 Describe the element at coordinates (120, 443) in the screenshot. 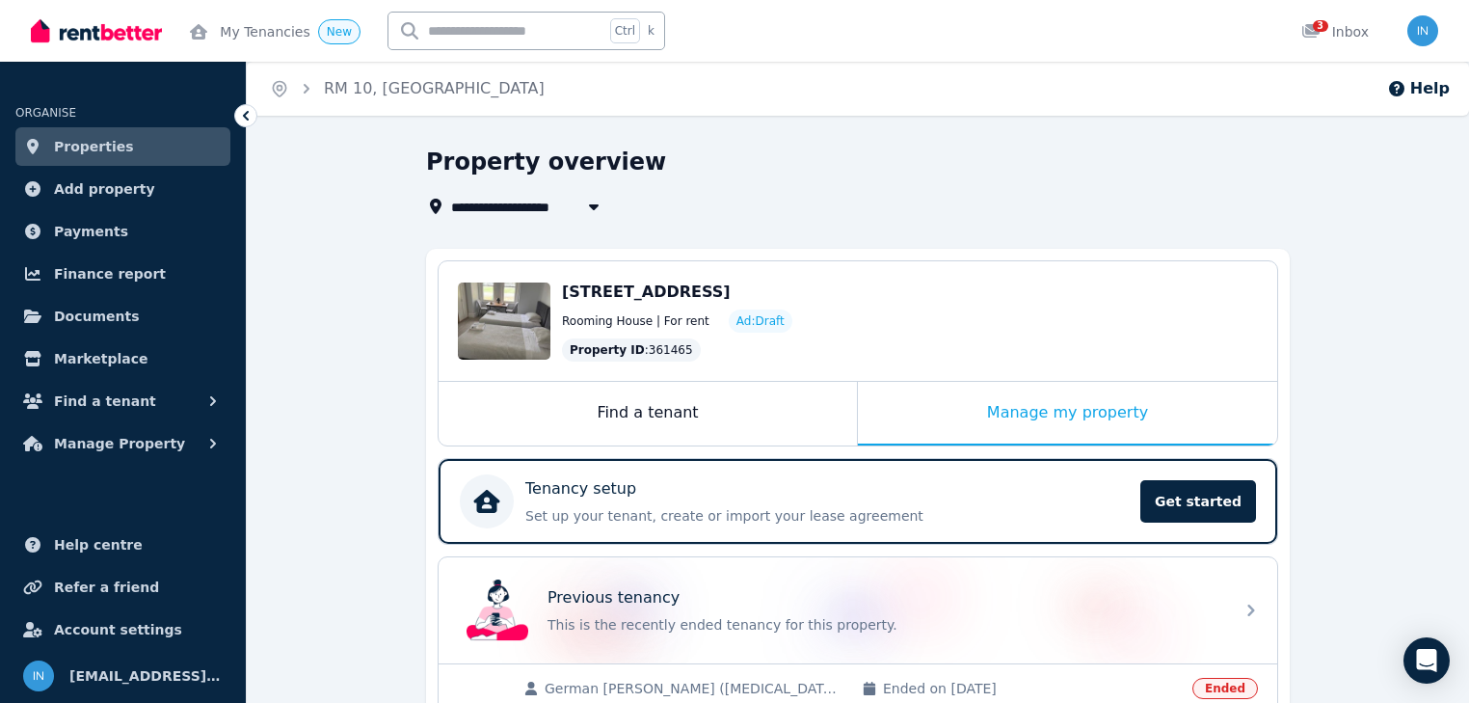

I see `span: Manage Property` at that location.